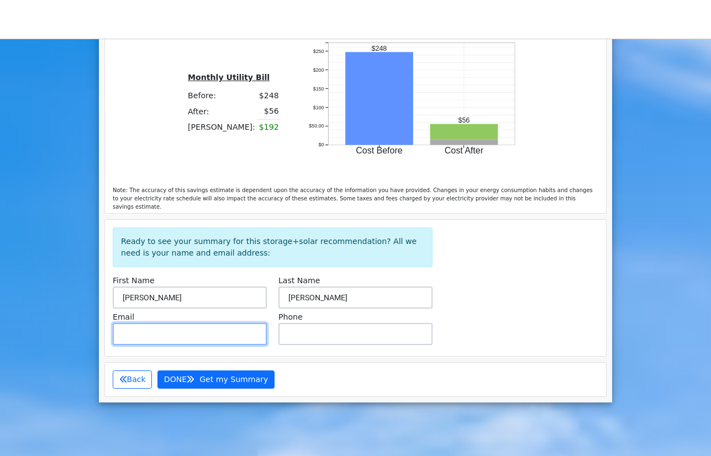  I want to click on text: $248, so click(380, 48).